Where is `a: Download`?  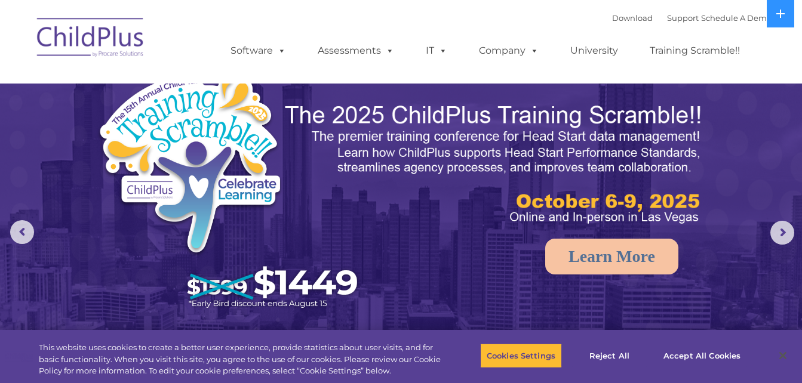
a: Download is located at coordinates (632, 18).